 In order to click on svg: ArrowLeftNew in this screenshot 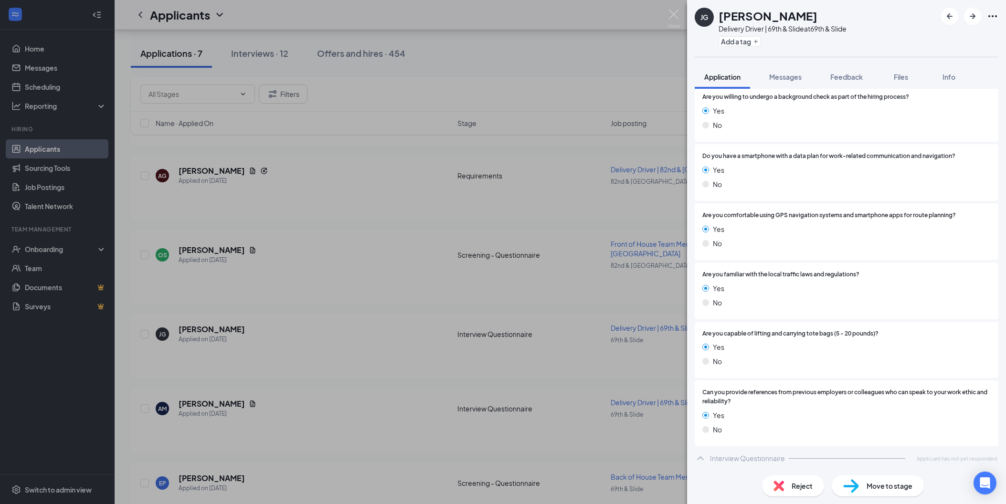, I will do `click(950, 16)`.